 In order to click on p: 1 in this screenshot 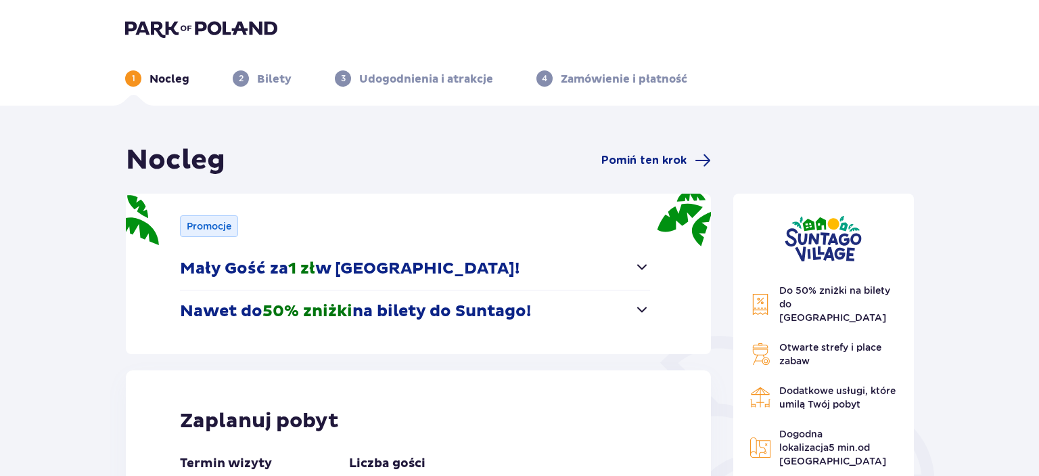, I will do `click(133, 78)`.